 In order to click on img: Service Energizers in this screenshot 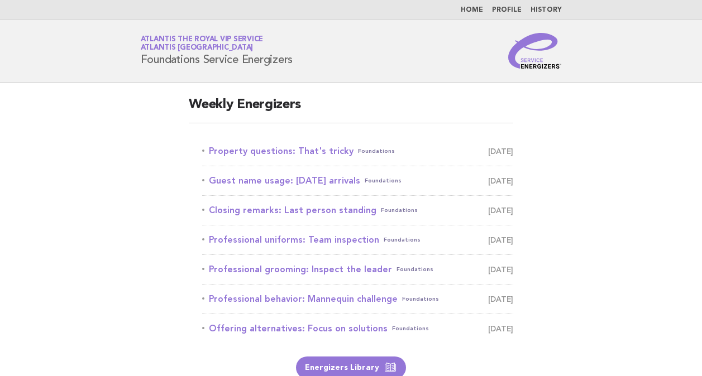, I will do `click(535, 51)`.